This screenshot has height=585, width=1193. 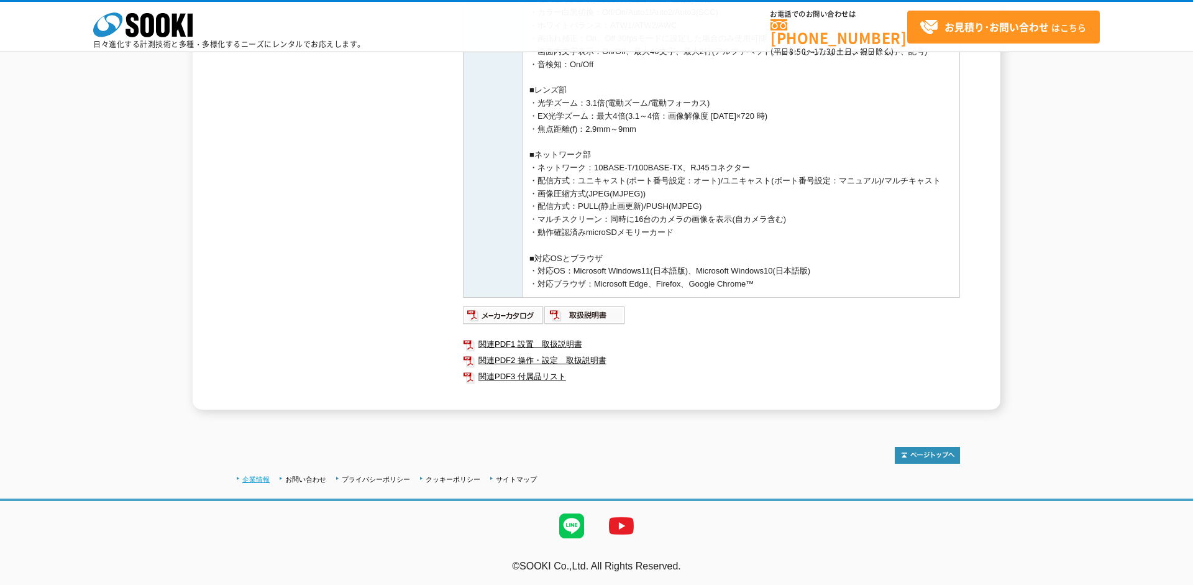 What do you see at coordinates (1003, 27) in the screenshot?
I see `span: はこちら` at bounding box center [1003, 27].